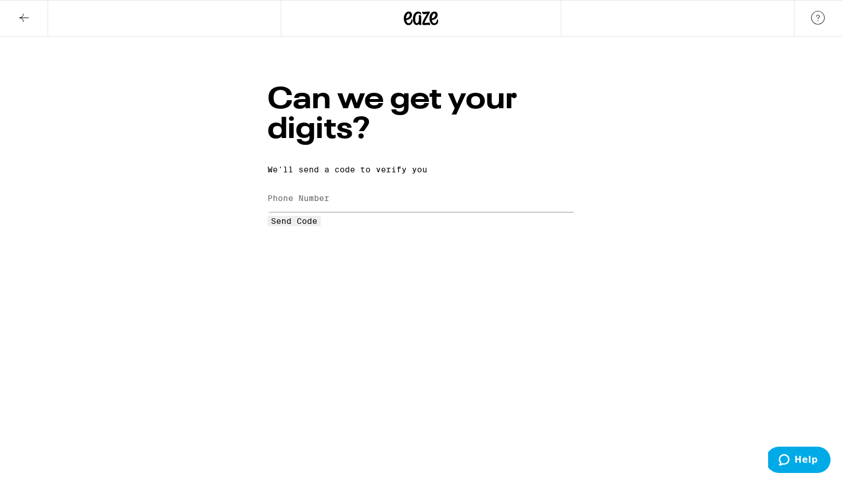  I want to click on button: Send Code, so click(294, 221).